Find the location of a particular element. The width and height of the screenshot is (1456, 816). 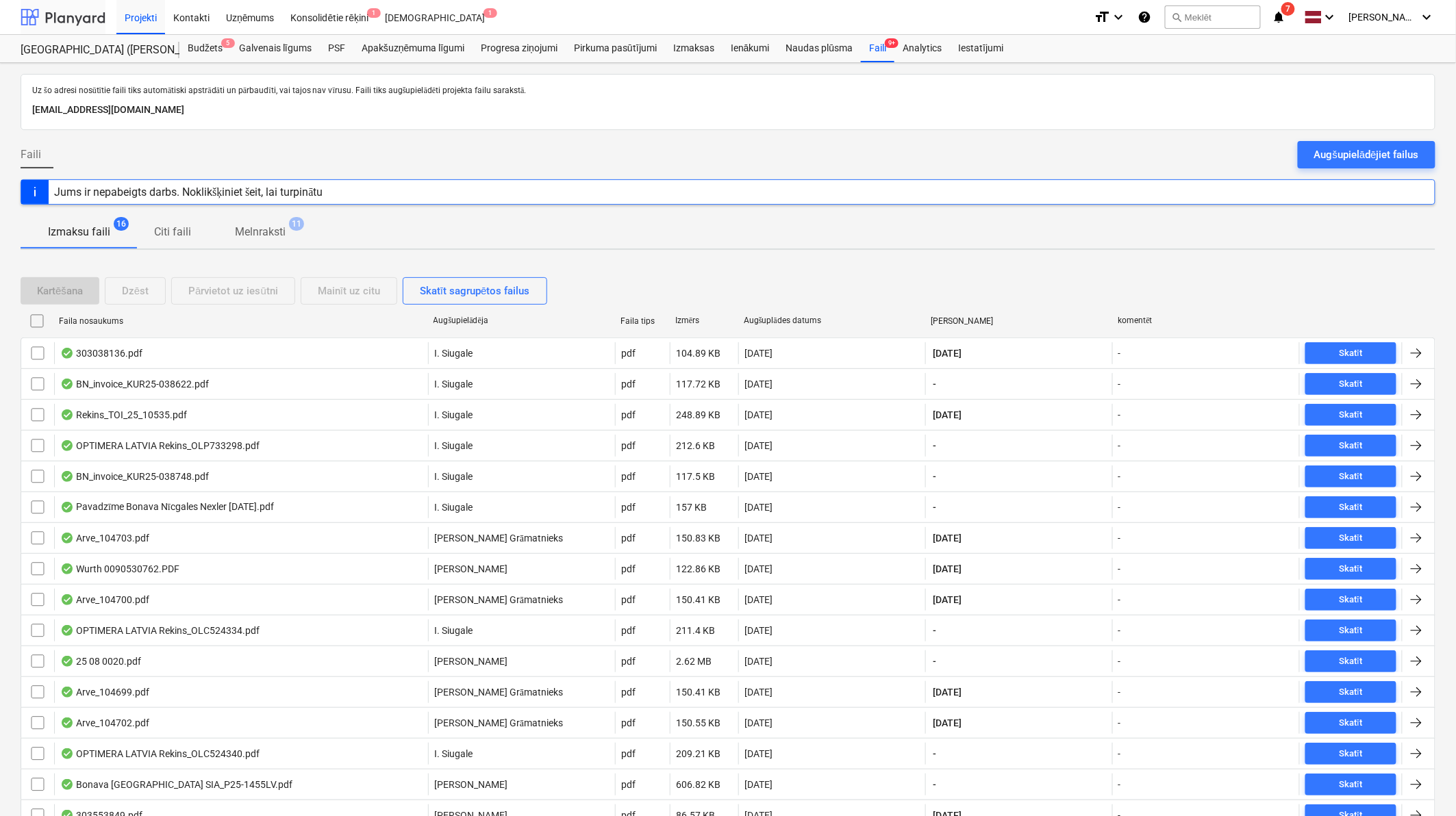

span: search is located at coordinates (1176, 17).